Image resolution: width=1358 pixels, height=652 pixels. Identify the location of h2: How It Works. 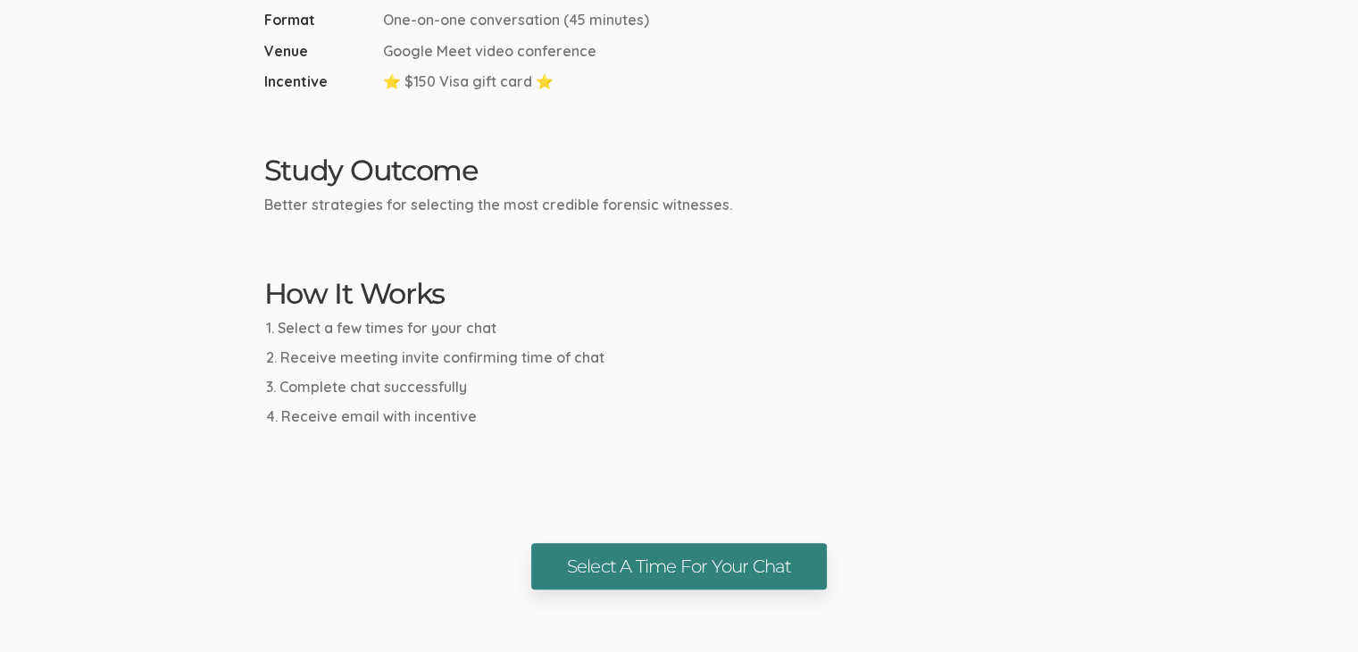
(680, 293).